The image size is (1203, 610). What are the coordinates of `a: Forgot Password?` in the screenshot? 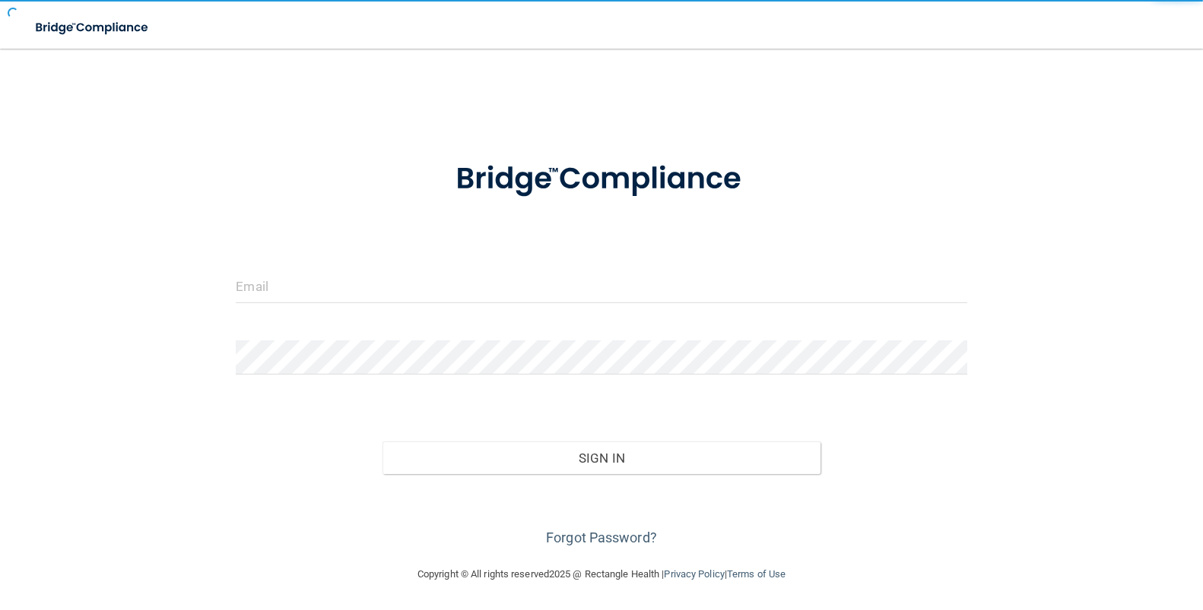 It's located at (601, 537).